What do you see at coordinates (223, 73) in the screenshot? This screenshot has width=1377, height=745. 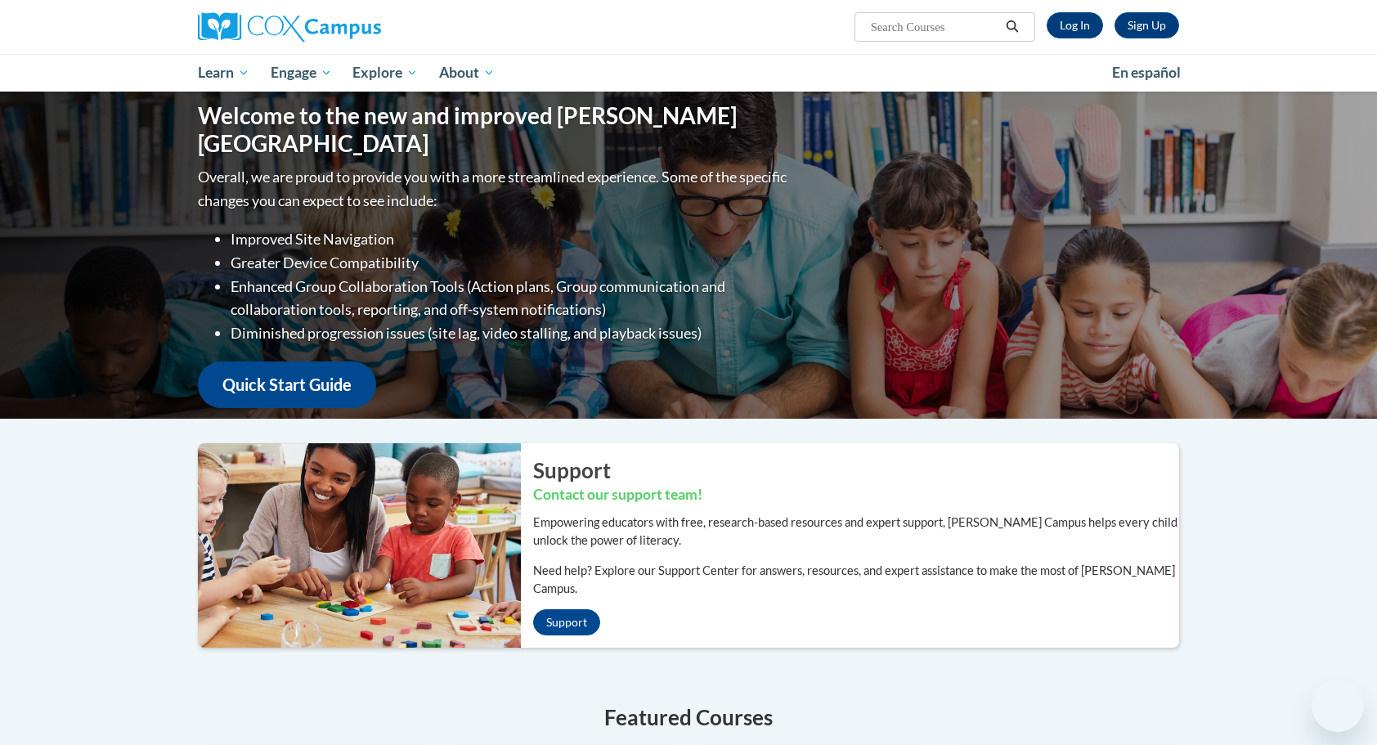 I see `span: Learn` at bounding box center [223, 73].